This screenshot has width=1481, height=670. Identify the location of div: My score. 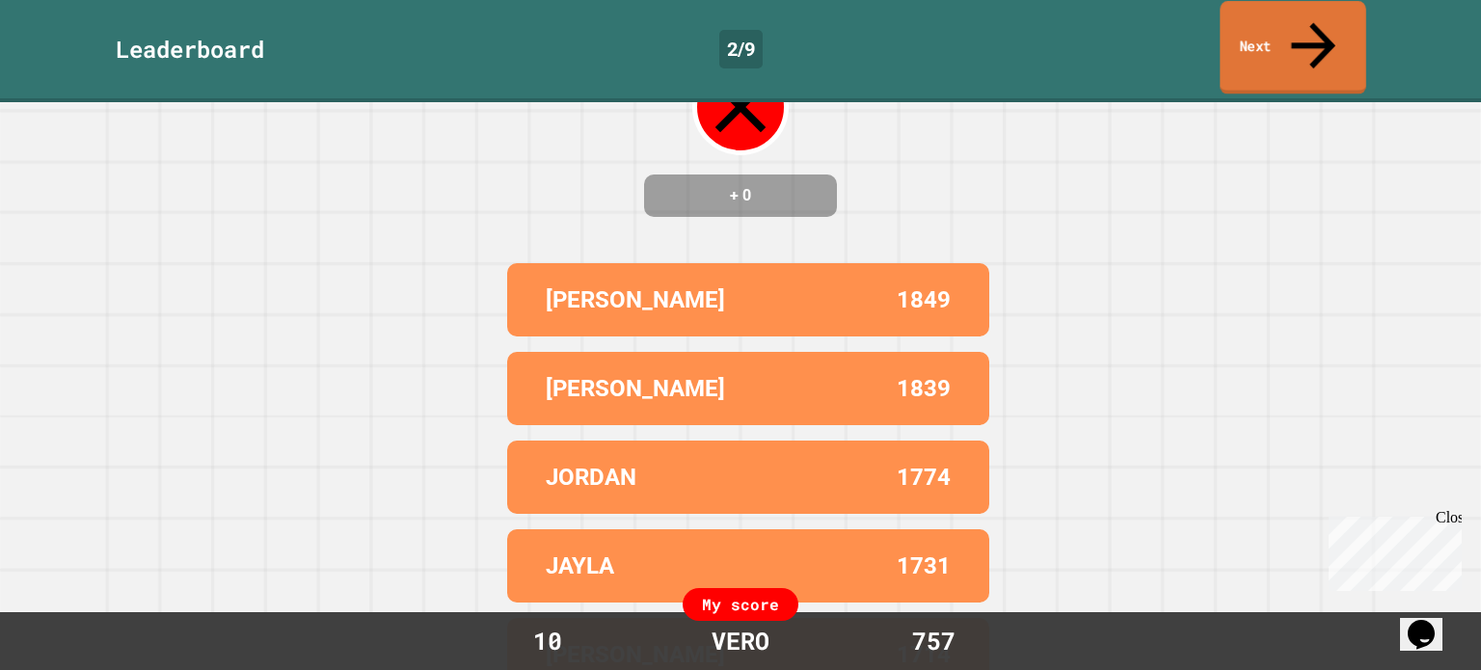
(741, 605).